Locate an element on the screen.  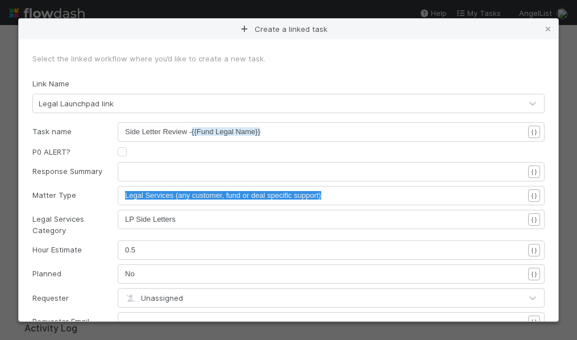
div: Response Summary is located at coordinates (66, 171).